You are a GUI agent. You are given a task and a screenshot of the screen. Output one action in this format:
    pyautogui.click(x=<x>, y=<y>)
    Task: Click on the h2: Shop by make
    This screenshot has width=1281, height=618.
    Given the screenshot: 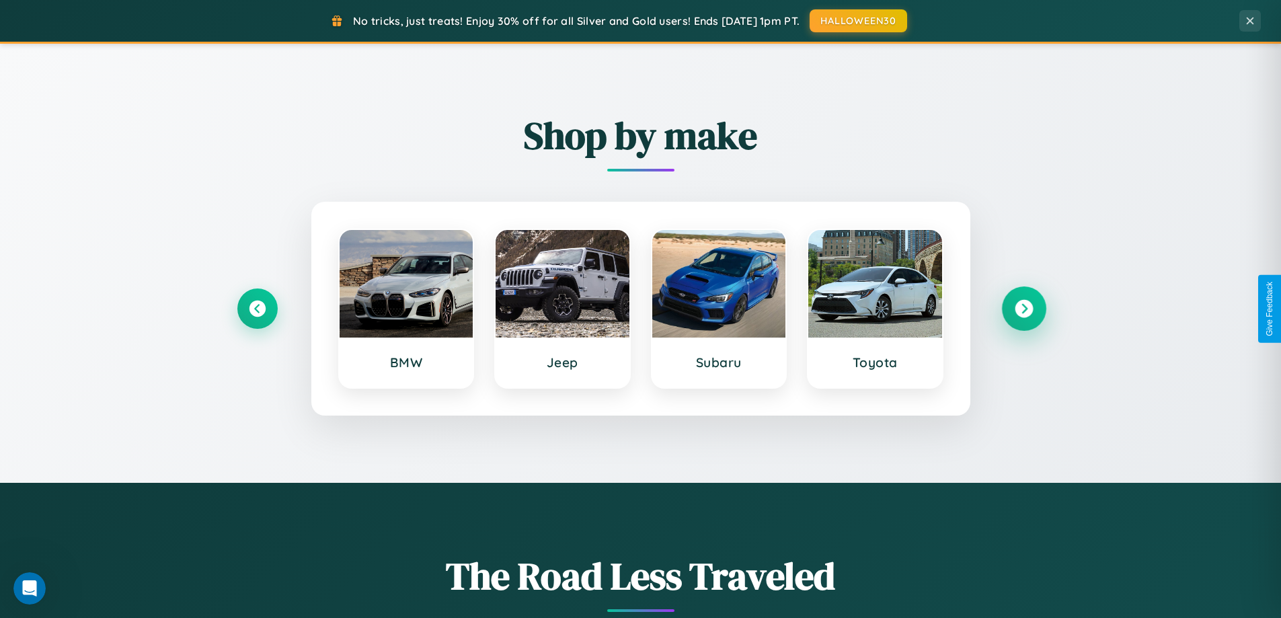 What is the action you would take?
    pyautogui.click(x=641, y=135)
    